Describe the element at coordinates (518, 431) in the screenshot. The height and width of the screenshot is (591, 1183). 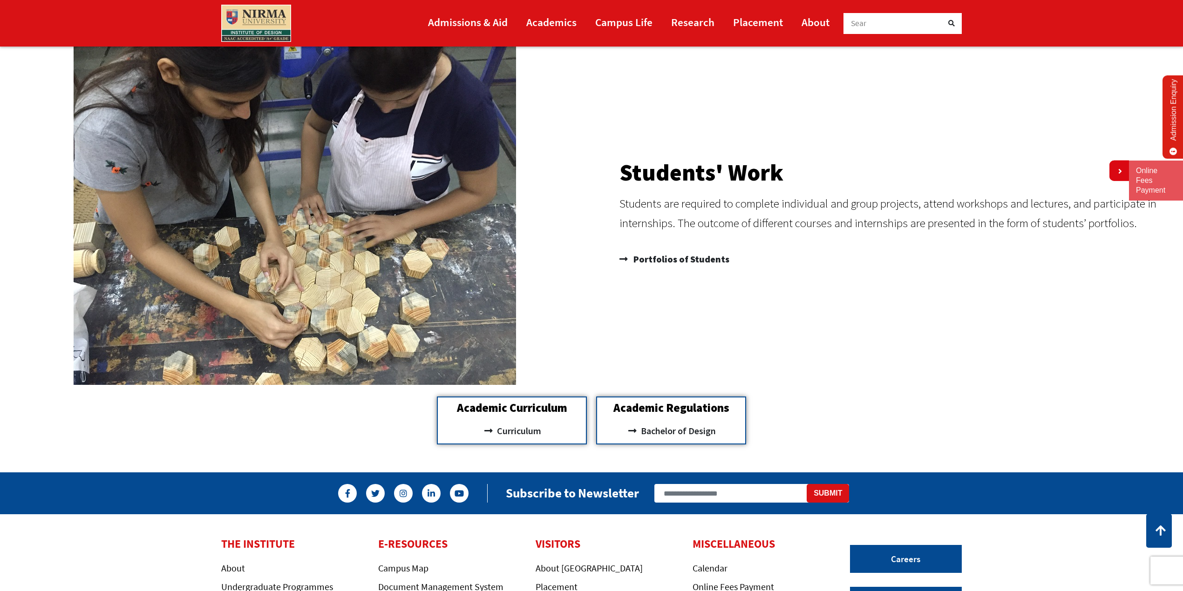
I see `span: Curriculum` at that location.